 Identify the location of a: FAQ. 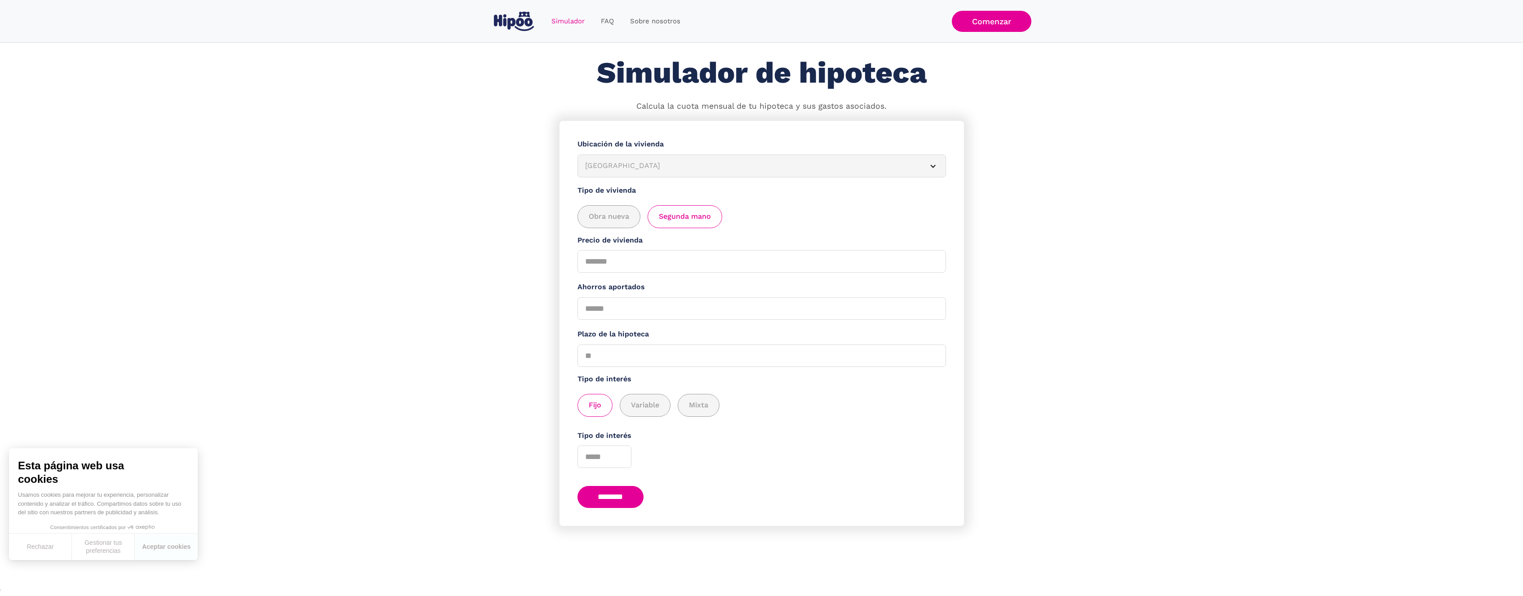
(607, 21).